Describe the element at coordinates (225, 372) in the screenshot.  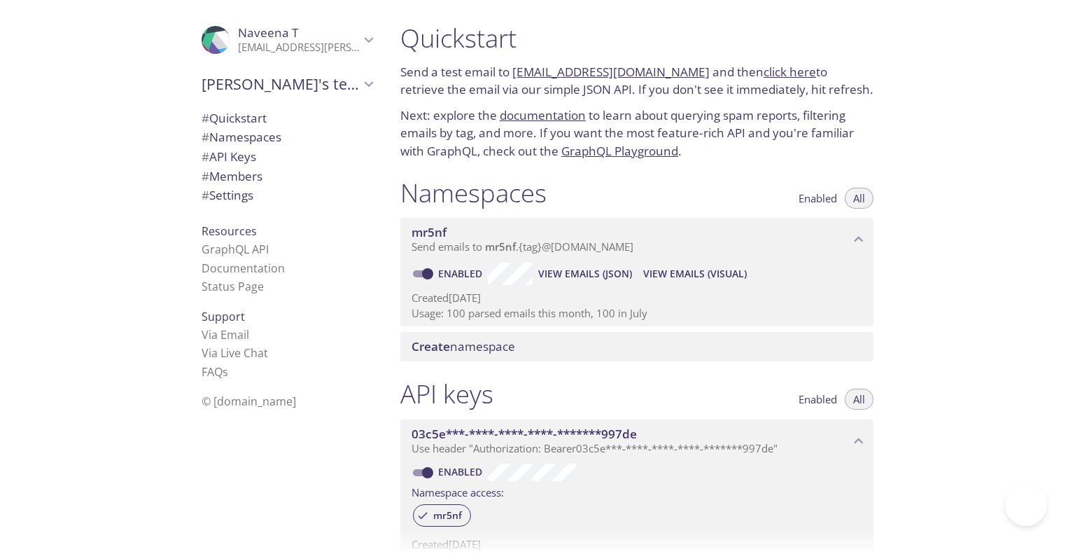
I see `span: s` at that location.